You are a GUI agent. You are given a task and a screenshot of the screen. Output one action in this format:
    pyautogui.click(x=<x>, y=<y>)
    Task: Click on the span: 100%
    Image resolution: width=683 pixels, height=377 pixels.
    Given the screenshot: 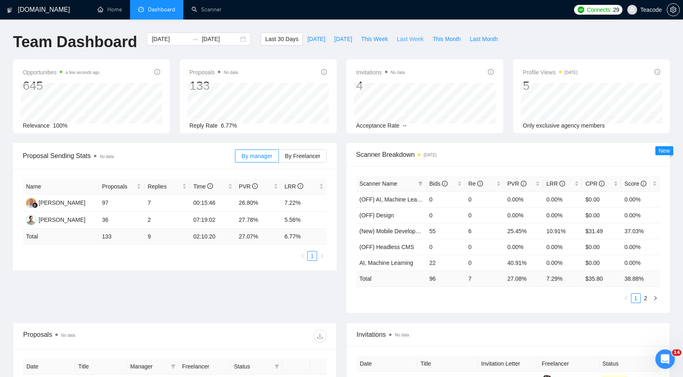 What is the action you would take?
    pyautogui.click(x=60, y=126)
    